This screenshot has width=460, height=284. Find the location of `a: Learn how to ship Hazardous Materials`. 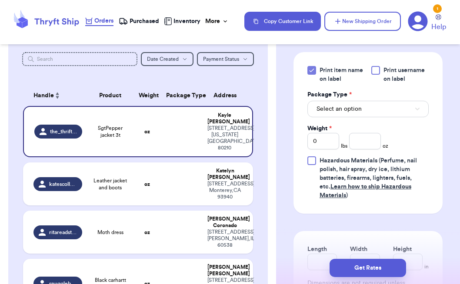

a: Learn how to ship Hazardous Materials is located at coordinates (365, 191).